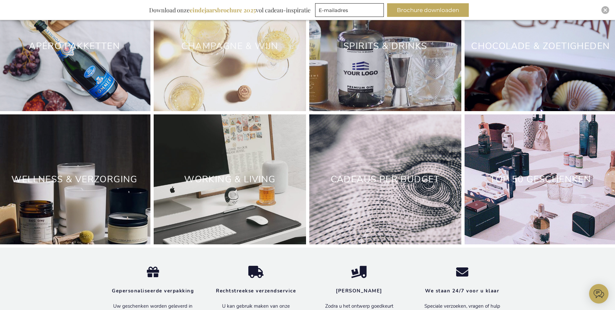 The height and width of the screenshot is (310, 615). What do you see at coordinates (230, 10) in the screenshot?
I see `div: Download onze vol cadeau-inspiratie` at bounding box center [230, 10].